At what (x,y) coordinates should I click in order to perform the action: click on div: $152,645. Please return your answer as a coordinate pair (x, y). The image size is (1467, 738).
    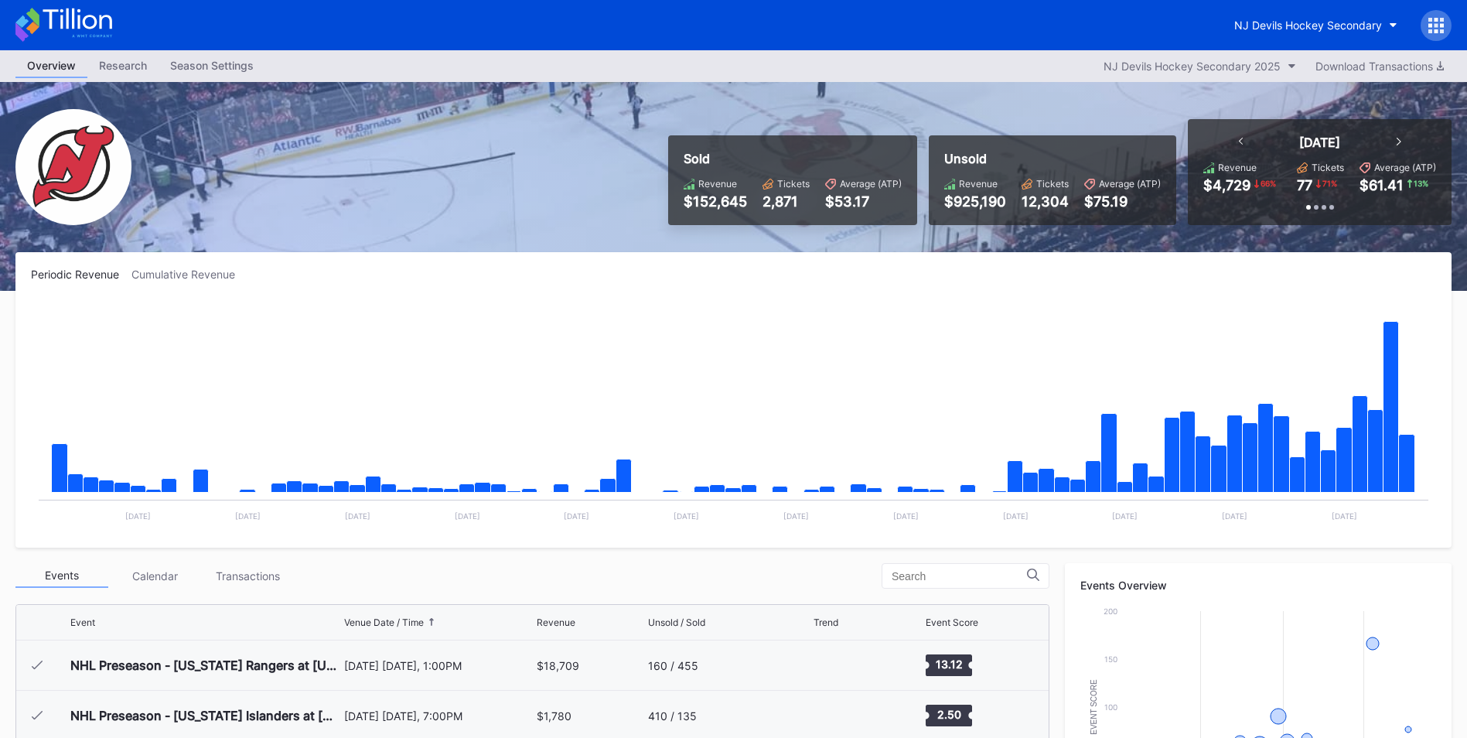
    Looking at the image, I should click on (715, 201).